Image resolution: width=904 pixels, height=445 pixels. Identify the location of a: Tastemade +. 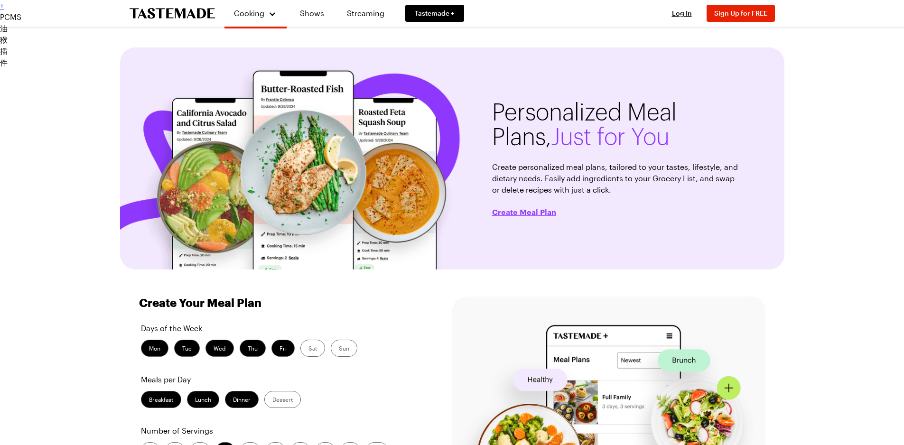
(435, 13).